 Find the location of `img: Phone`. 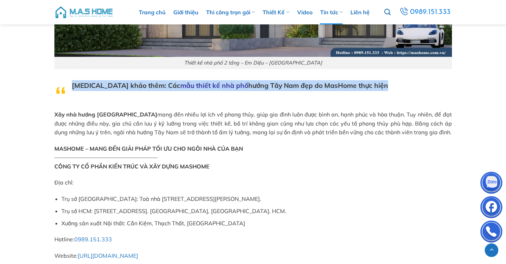

img: Phone is located at coordinates (491, 232).